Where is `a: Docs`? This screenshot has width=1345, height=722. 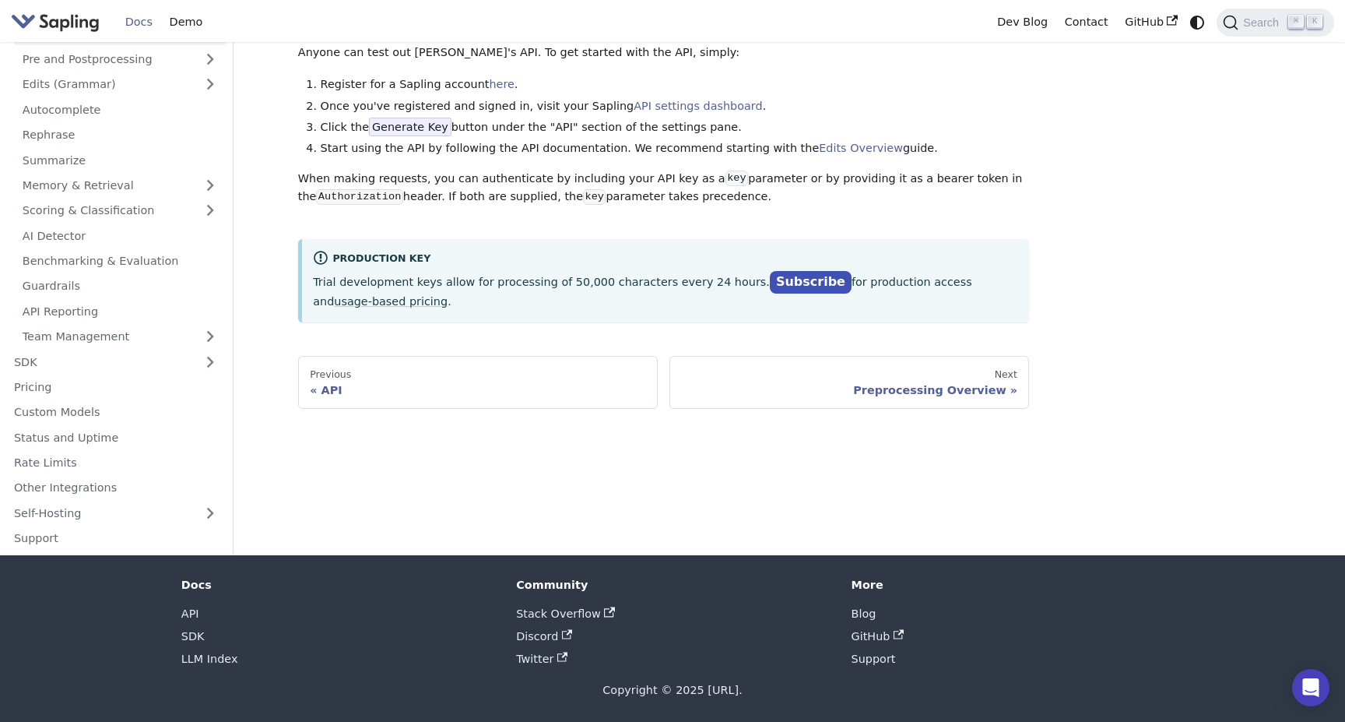 a: Docs is located at coordinates (139, 22).